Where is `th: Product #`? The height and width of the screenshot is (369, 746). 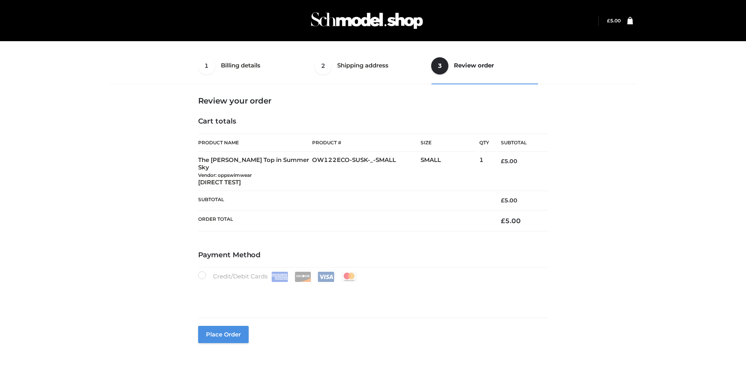 th: Product # is located at coordinates (366, 143).